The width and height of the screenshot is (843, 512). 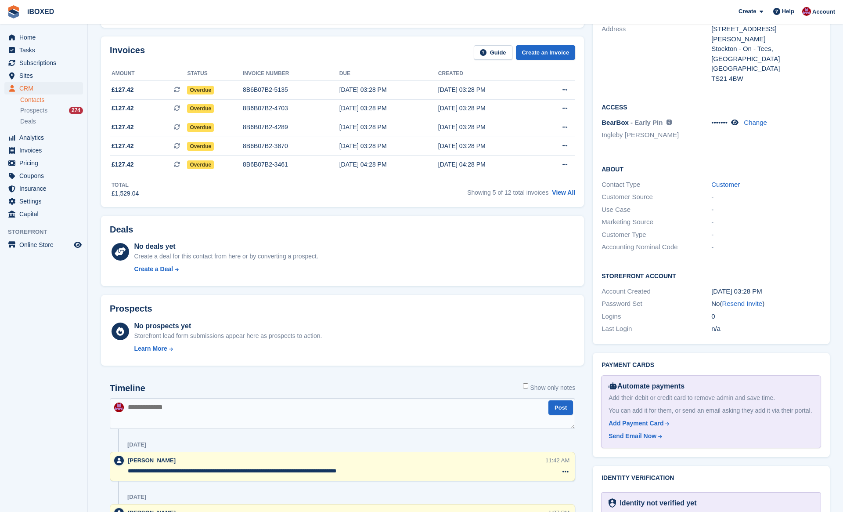 What do you see at coordinates (46, 150) in the screenshot?
I see `span: Invoices` at bounding box center [46, 150].